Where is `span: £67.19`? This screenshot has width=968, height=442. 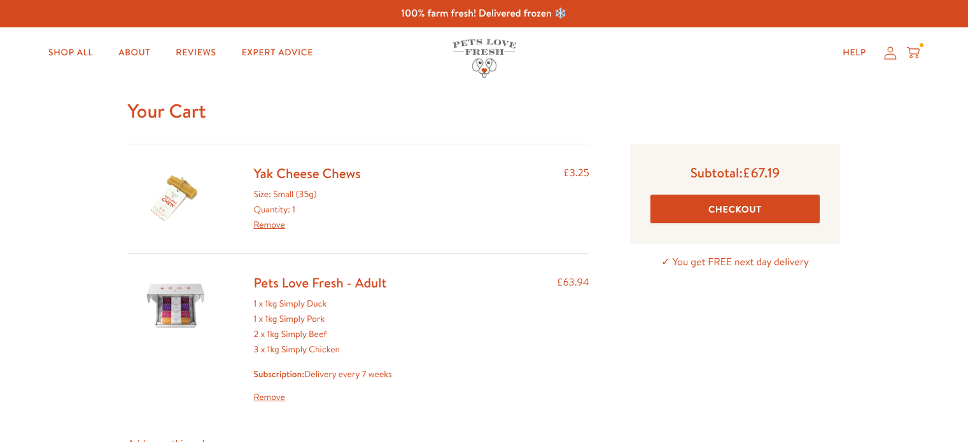
span: £67.19 is located at coordinates (761, 173).